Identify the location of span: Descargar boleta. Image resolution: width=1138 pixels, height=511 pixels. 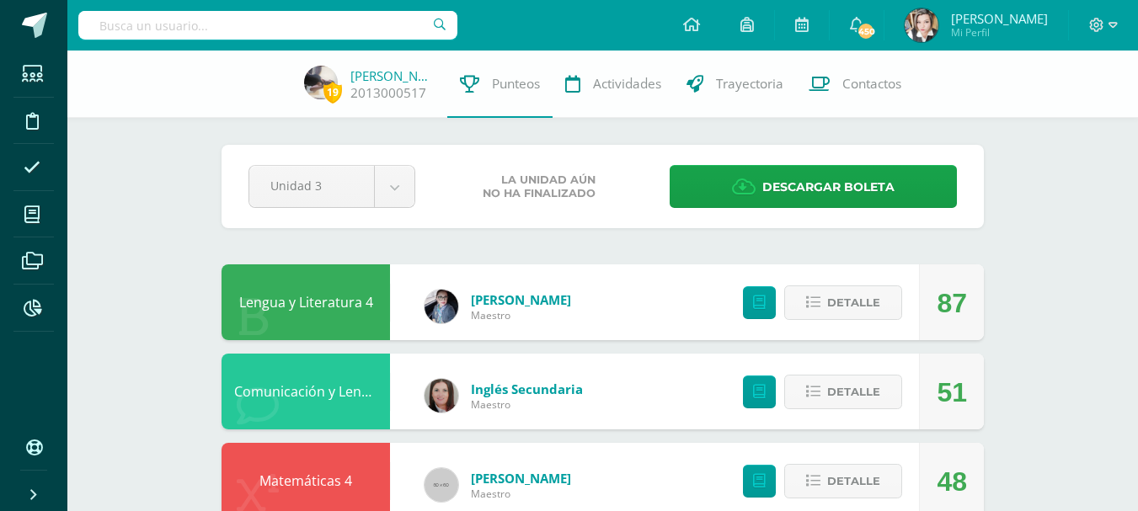
(828, 187).